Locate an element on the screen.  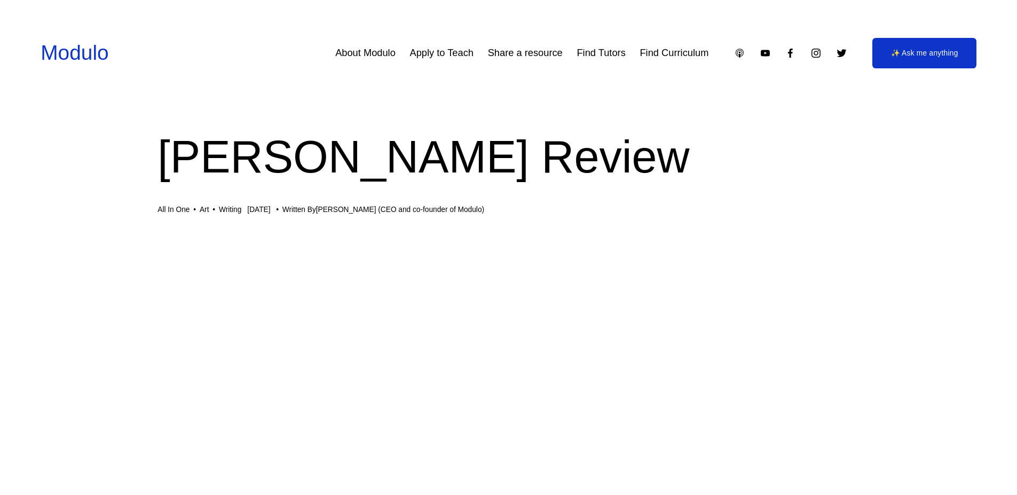
a: Find Curriculum is located at coordinates (674, 53).